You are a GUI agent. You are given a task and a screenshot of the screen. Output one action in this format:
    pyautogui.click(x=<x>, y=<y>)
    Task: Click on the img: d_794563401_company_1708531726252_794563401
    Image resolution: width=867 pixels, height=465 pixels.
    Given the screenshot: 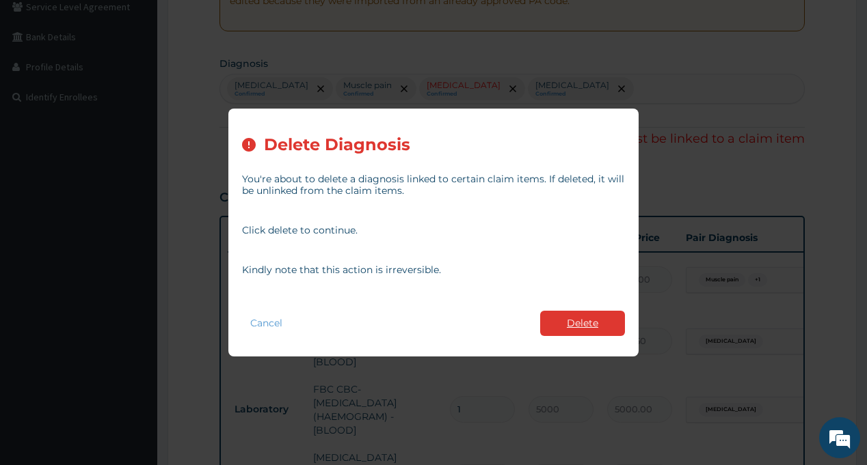 What is the action you would take?
    pyautogui.click(x=40, y=85)
    